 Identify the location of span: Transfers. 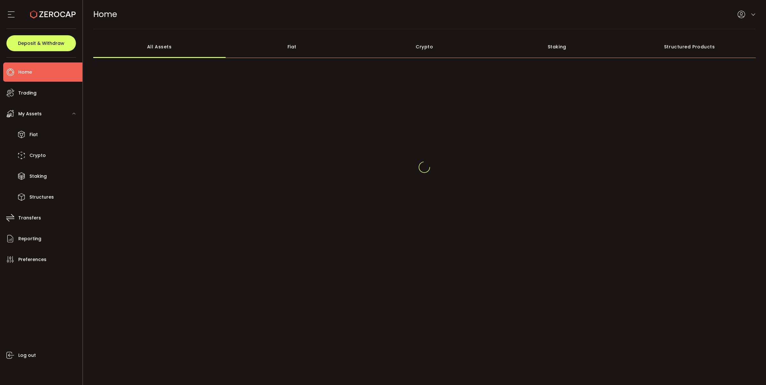
(29, 218).